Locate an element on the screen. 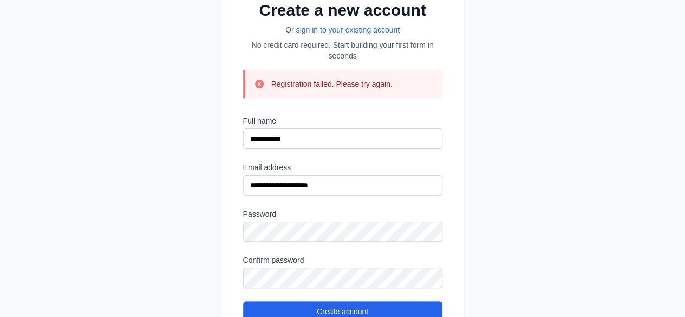  label: Email address is located at coordinates (343, 167).